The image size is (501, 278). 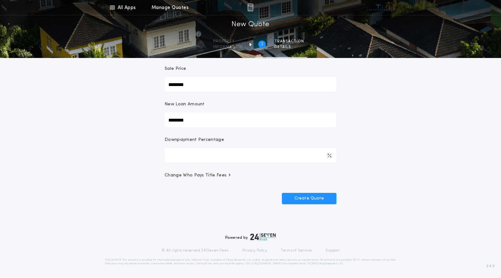 I want to click on p: Sale Price, so click(x=175, y=69).